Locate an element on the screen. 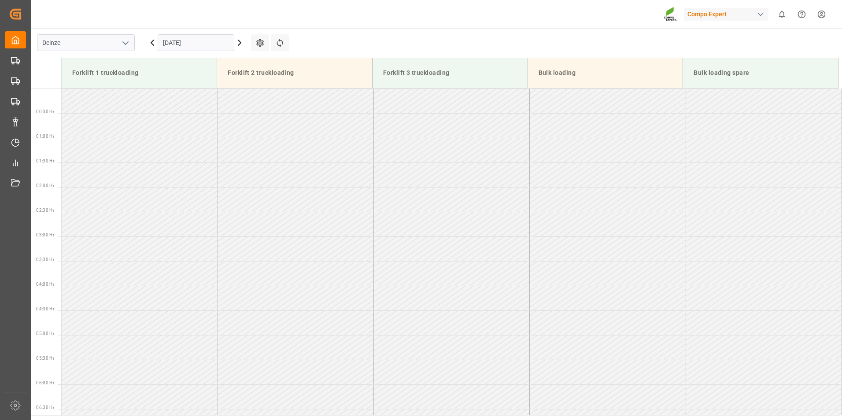  span: 03:00 Hr is located at coordinates (45, 235).